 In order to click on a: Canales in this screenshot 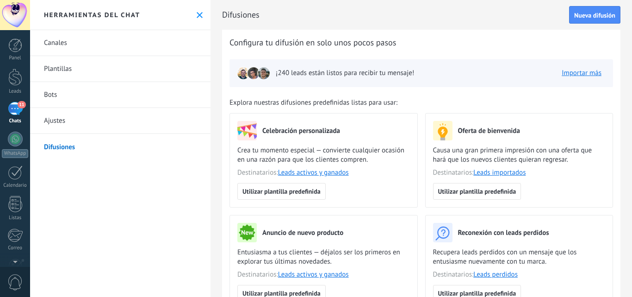, I will do `click(120, 43)`.